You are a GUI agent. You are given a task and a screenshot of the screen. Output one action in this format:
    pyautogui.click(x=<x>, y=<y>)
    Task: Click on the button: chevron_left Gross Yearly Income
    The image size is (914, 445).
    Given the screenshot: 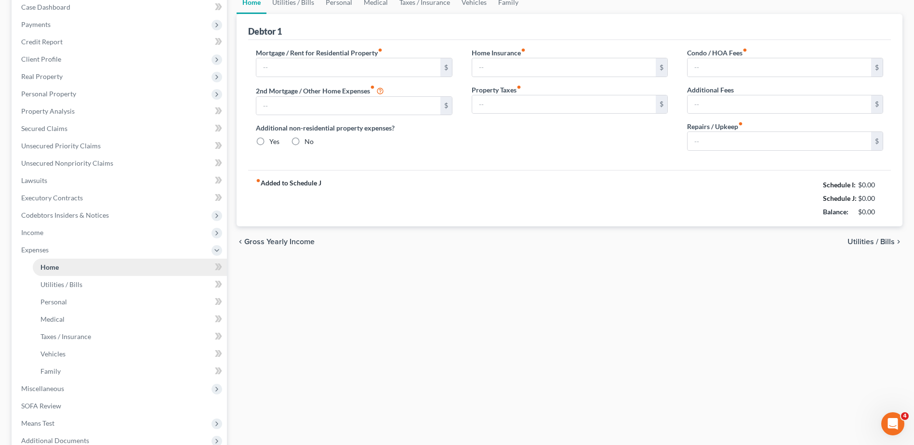 What is the action you would take?
    pyautogui.click(x=276, y=242)
    